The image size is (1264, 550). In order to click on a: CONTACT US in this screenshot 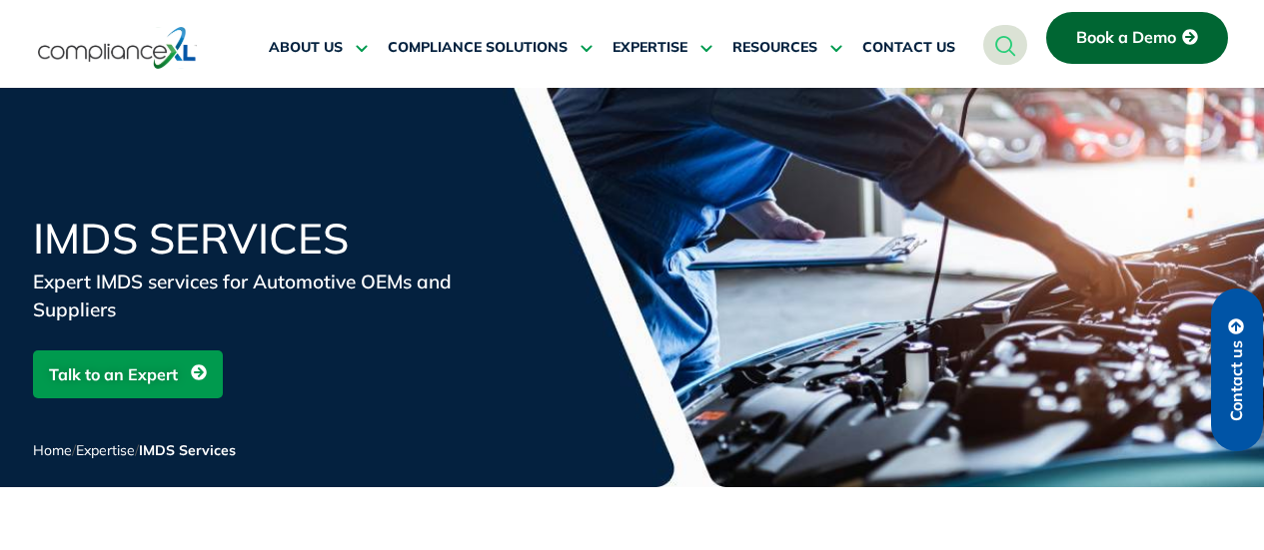, I will do `click(908, 48)`.